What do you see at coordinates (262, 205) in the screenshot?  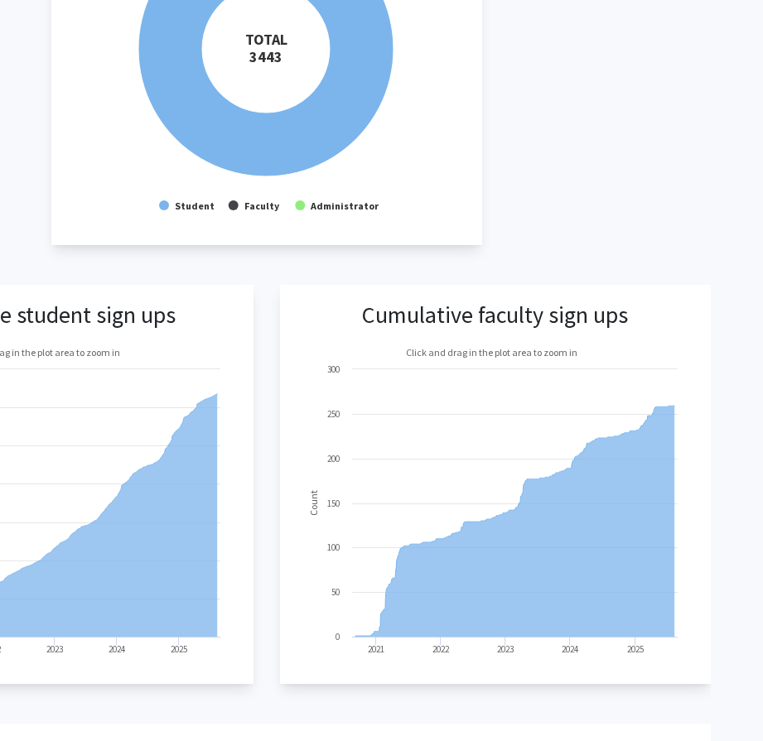 I see `text: Faculty` at bounding box center [262, 205].